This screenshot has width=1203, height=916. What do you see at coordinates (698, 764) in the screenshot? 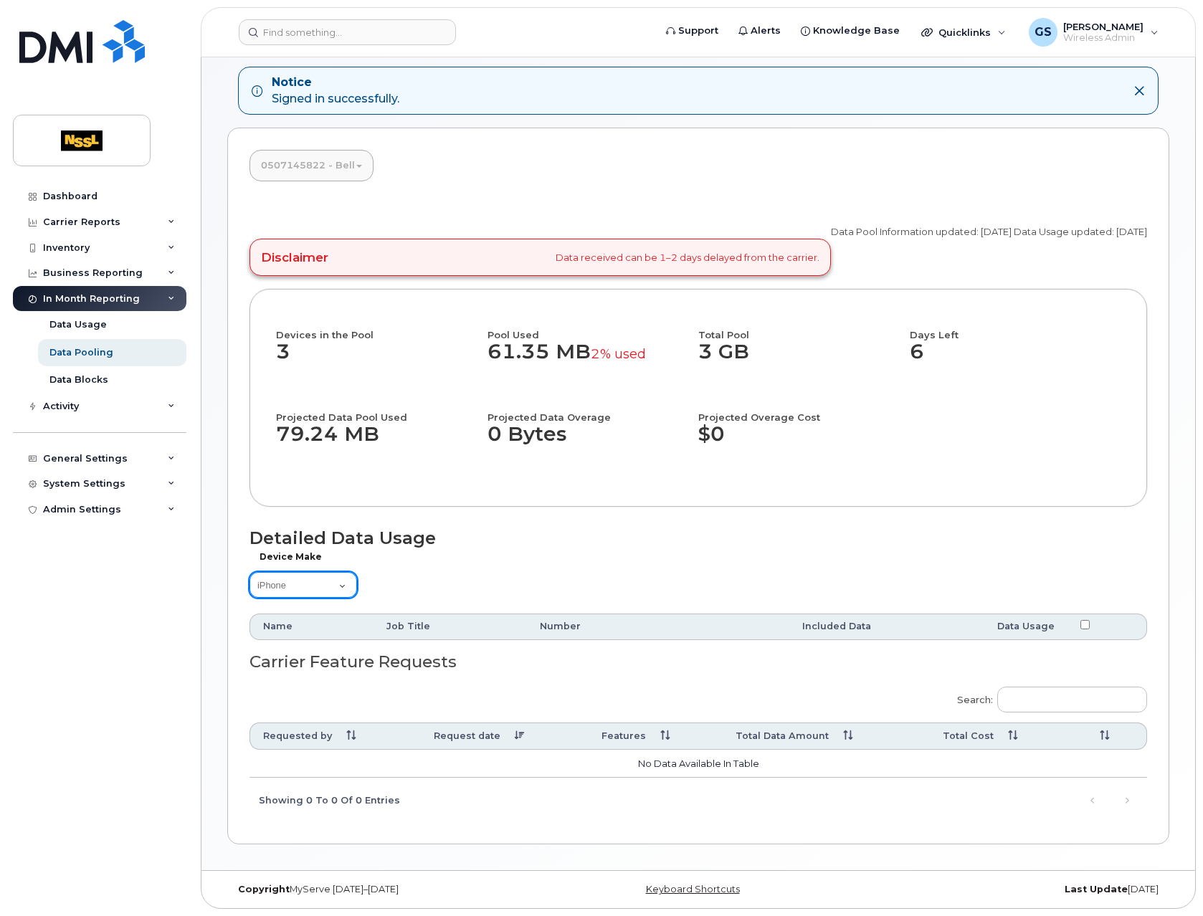
I see `td: No data available in table` at bounding box center [698, 764].